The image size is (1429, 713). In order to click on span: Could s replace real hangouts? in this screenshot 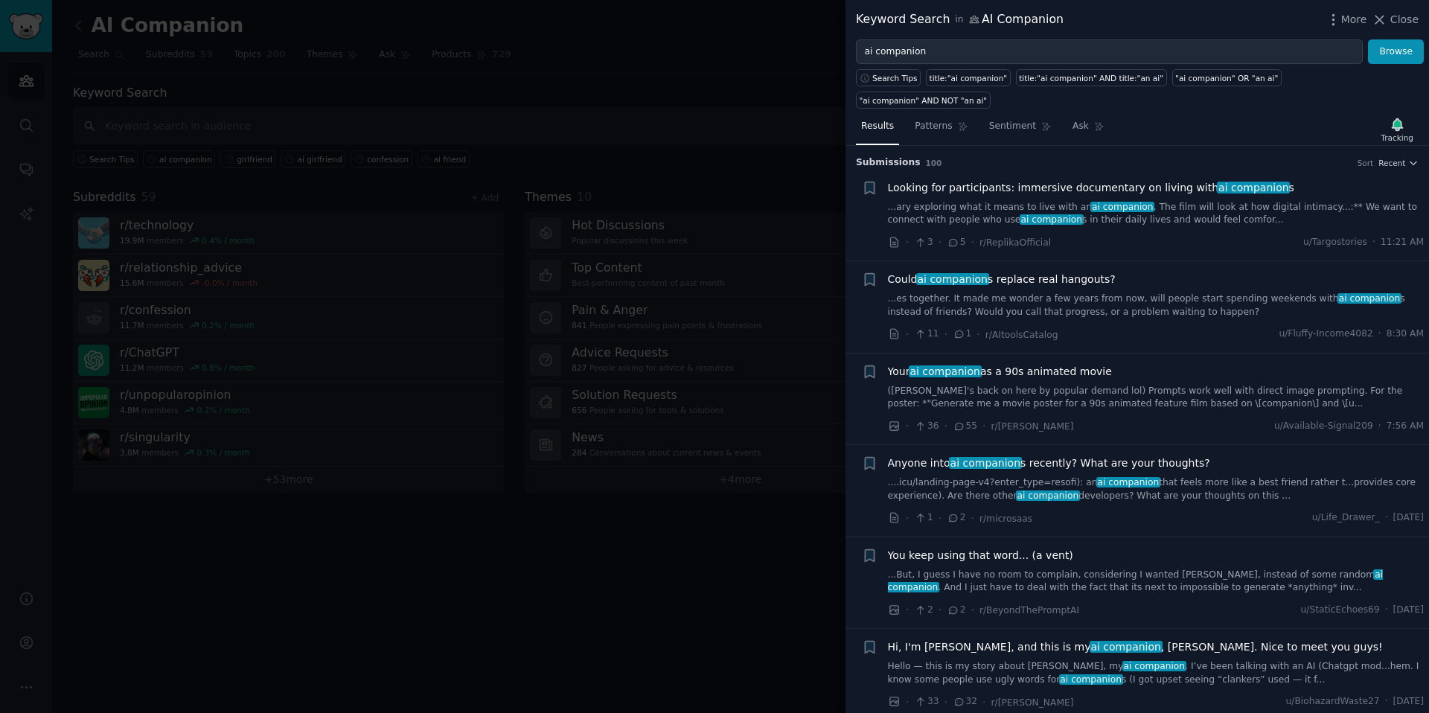, I will do `click(1002, 279)`.